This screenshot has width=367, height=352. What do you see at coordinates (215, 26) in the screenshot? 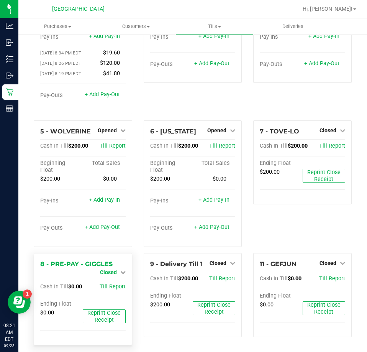
I see `a: Tills` at bounding box center [215, 26].